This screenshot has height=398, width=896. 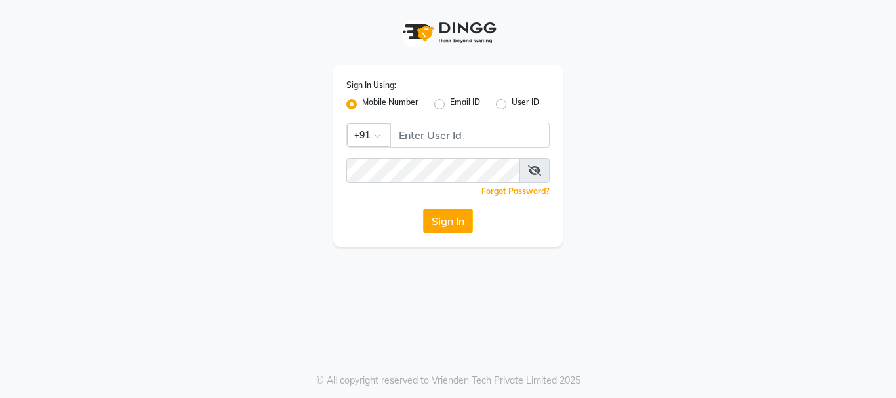 I want to click on label: User ID, so click(x=525, y=104).